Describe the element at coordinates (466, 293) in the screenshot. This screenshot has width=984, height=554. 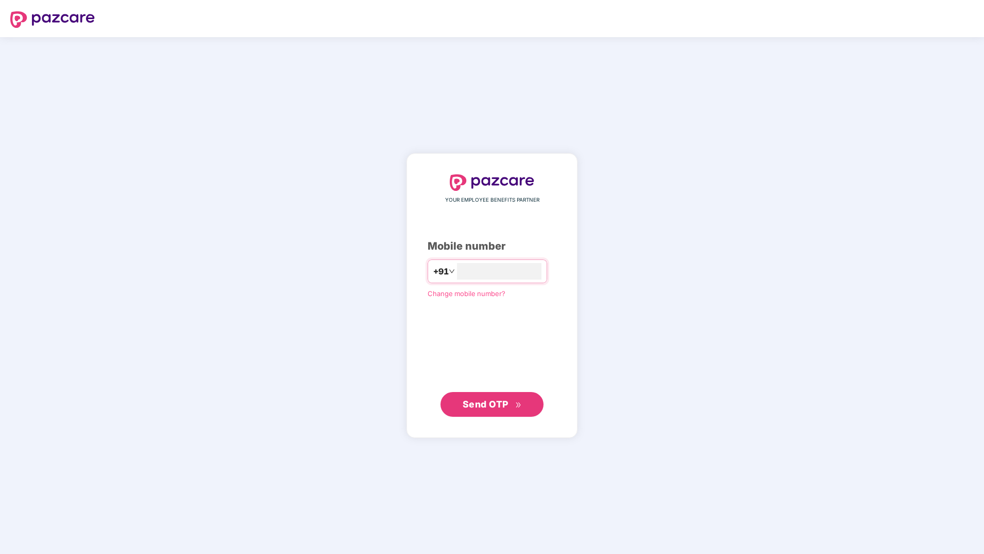
I see `a: Change mobile number?` at that location.